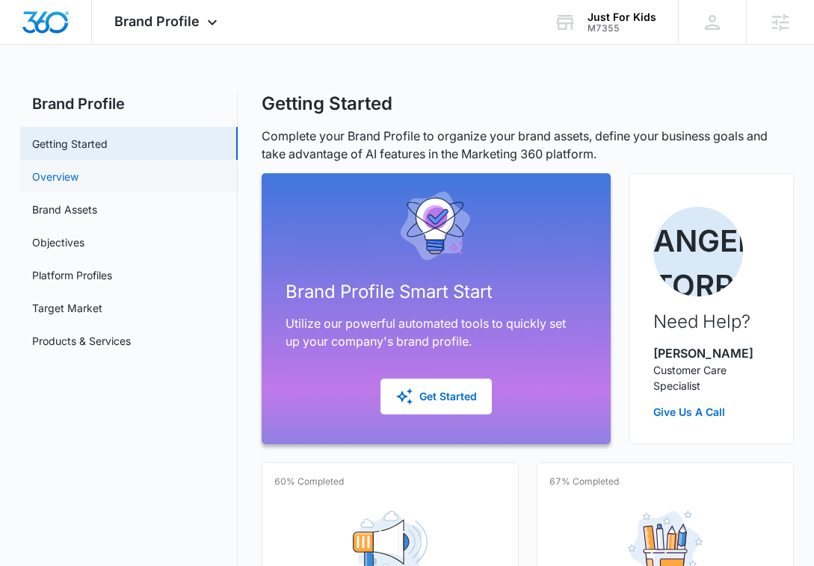 This screenshot has width=814, height=566. I want to click on p: Complete your Brand Profile to organize your brand assets, define your business goals and take ad..., so click(528, 145).